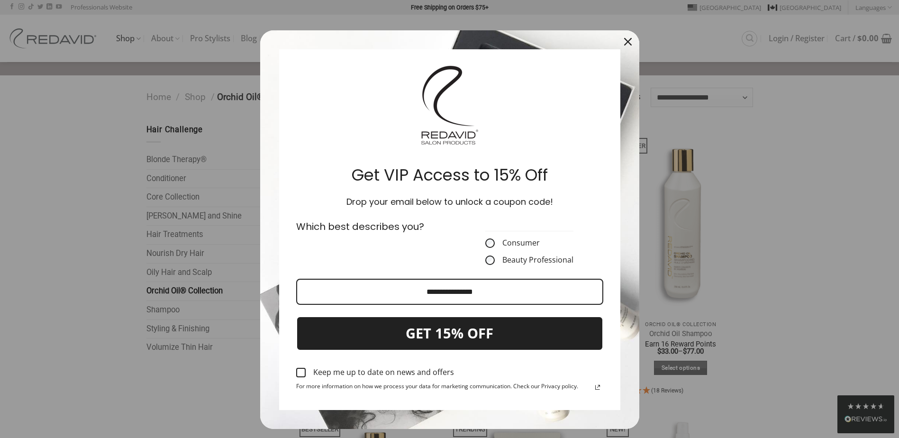 The width and height of the screenshot is (899, 438). Describe the element at coordinates (529, 243) in the screenshot. I see `label: Consumer` at that location.